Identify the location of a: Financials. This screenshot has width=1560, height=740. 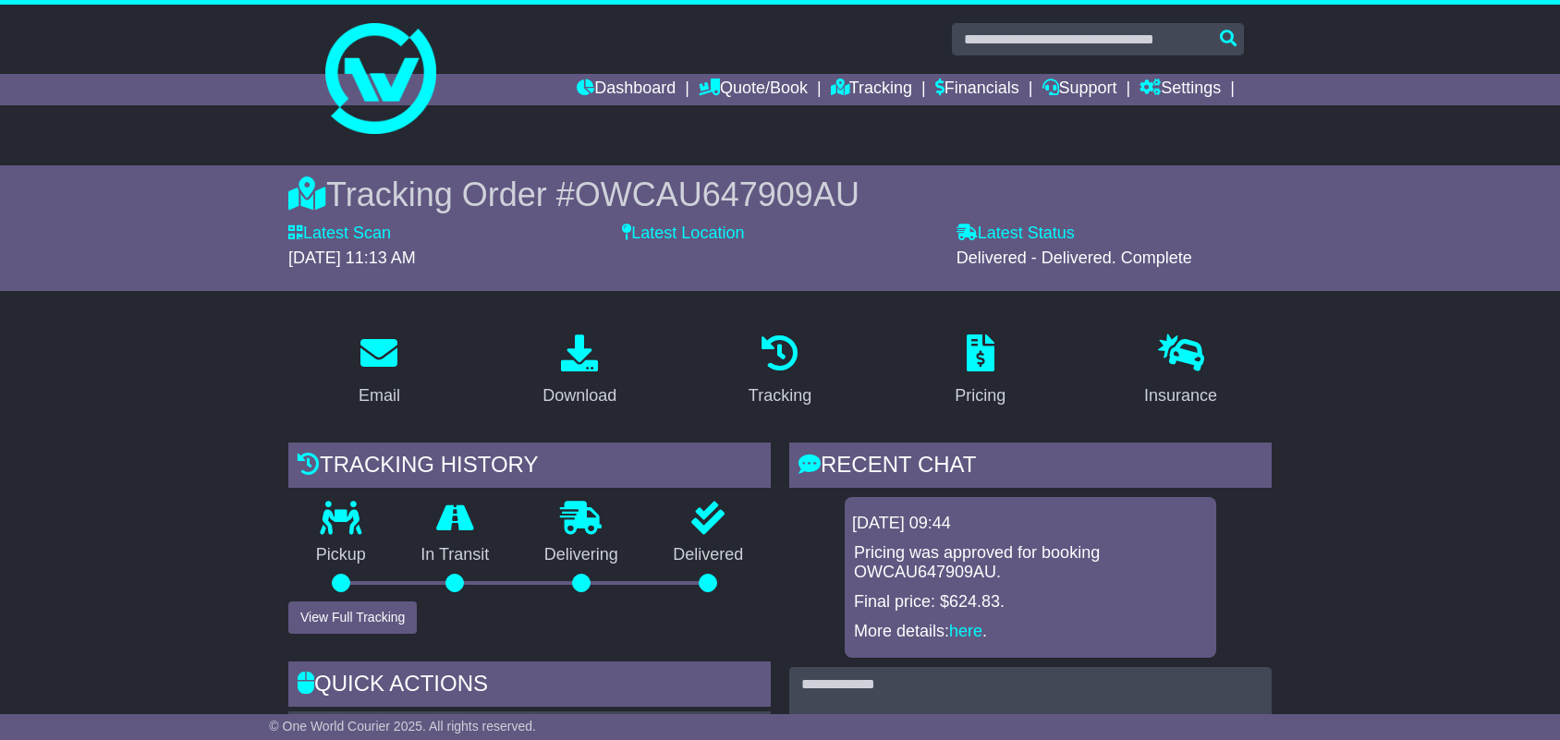
(977, 90).